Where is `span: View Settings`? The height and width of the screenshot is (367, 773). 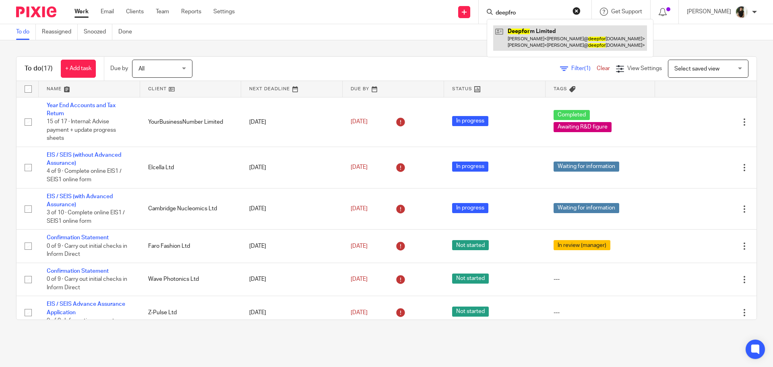 span: View Settings is located at coordinates (644, 68).